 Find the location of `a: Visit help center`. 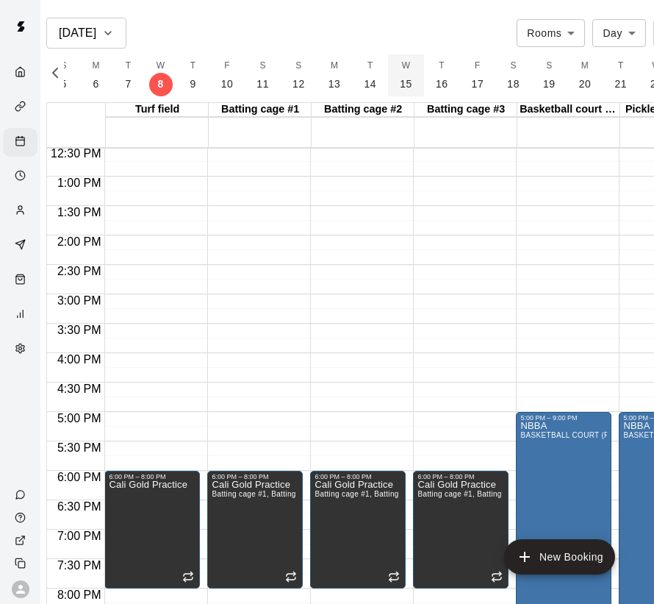

a: Visit help center is located at coordinates (21, 517).